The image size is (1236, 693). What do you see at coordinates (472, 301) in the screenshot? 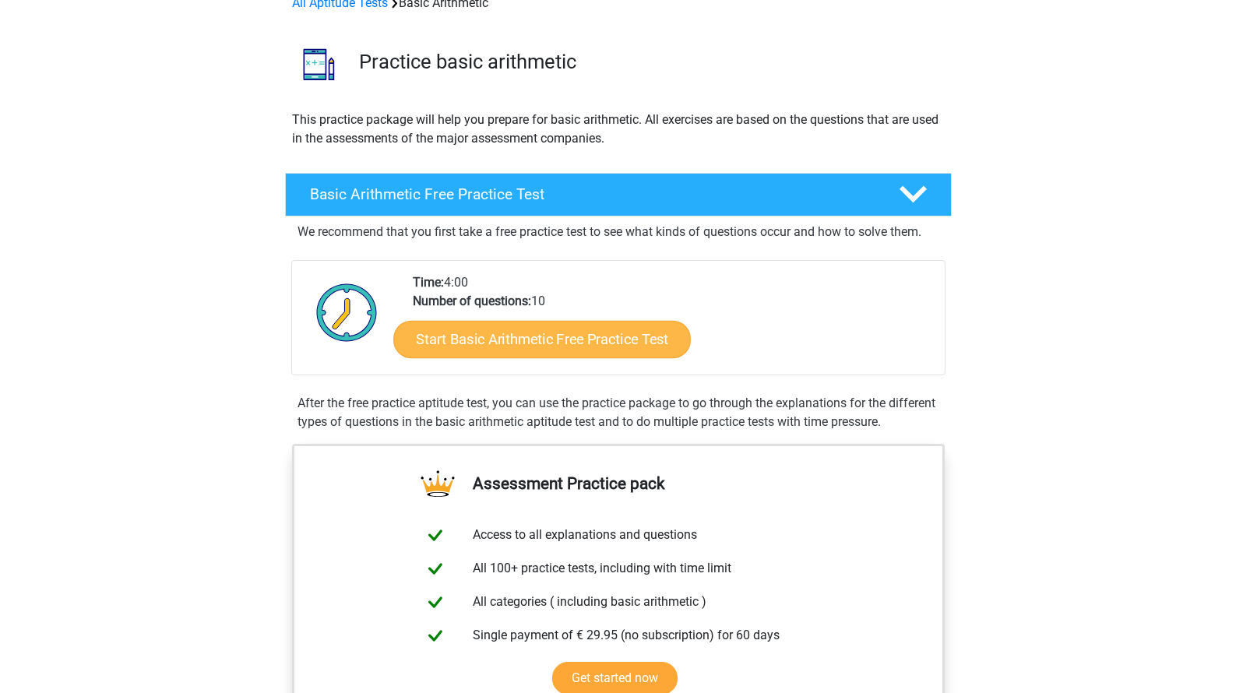
I see `b: Number of questions:` at bounding box center [472, 301].